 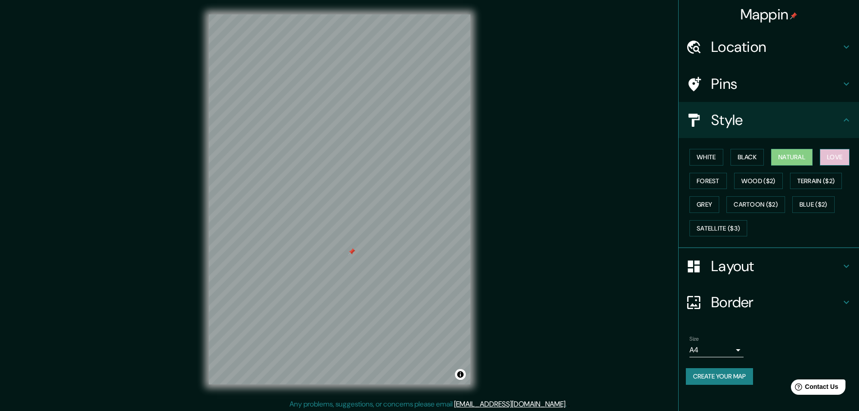 What do you see at coordinates (428, 404) in the screenshot?
I see `p: Any problems, suggestions, or concerns please email .` at bounding box center [428, 404].